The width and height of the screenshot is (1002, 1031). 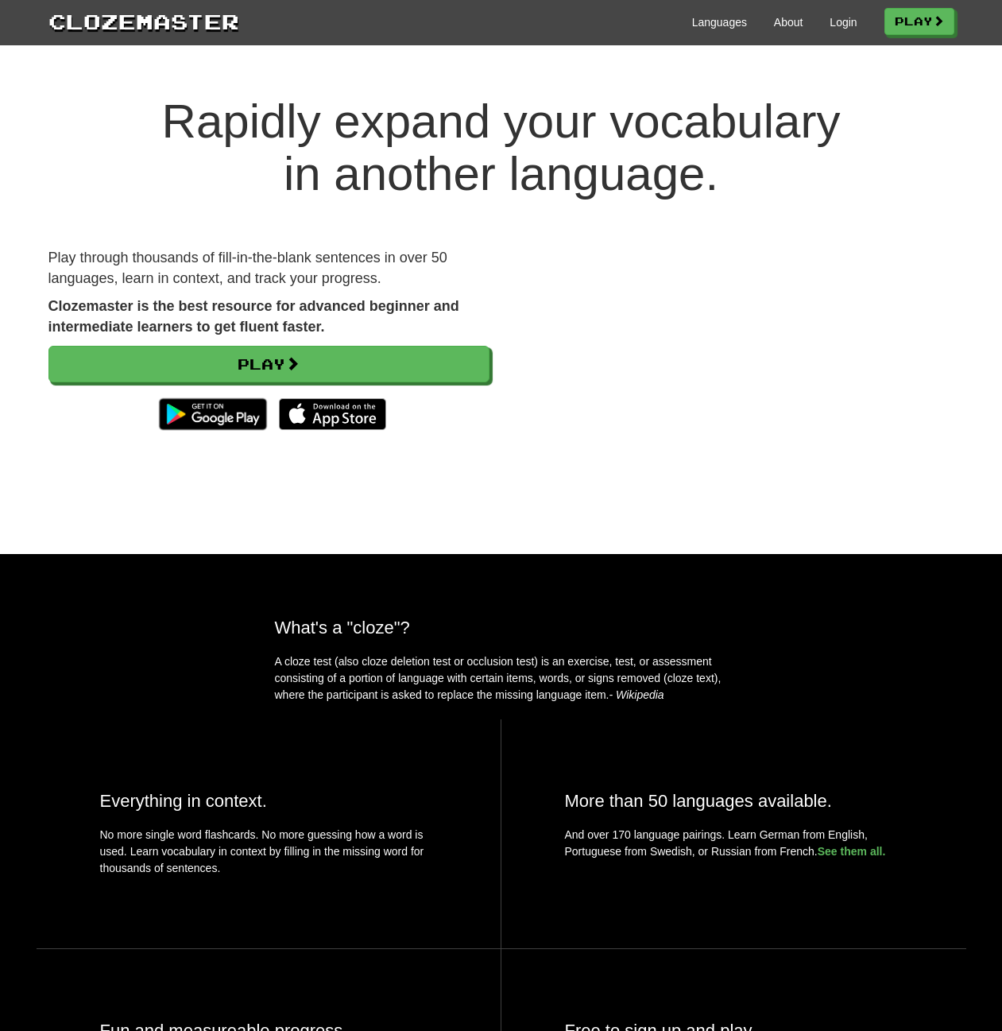 What do you see at coordinates (637, 695) in the screenshot?
I see `em: - Wikipedia` at bounding box center [637, 695].